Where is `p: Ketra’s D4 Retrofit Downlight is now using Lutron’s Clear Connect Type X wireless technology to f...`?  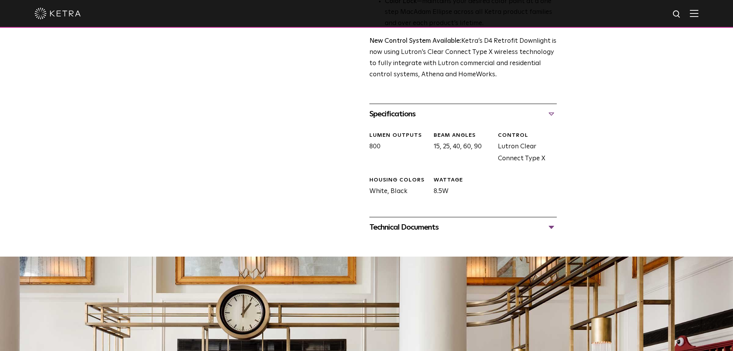 p: Ketra’s D4 Retrofit Downlight is now using Lutron’s Clear Connect Type X wireless technology to f... is located at coordinates (463, 58).